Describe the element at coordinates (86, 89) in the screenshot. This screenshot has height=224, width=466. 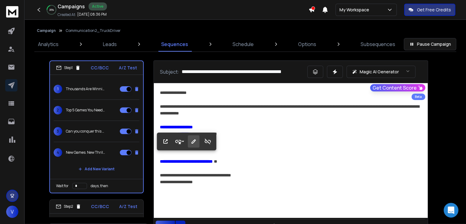
I see `p: Thousands Are Winning on Fire Kirin – Are You Next? 🔥` at that location.